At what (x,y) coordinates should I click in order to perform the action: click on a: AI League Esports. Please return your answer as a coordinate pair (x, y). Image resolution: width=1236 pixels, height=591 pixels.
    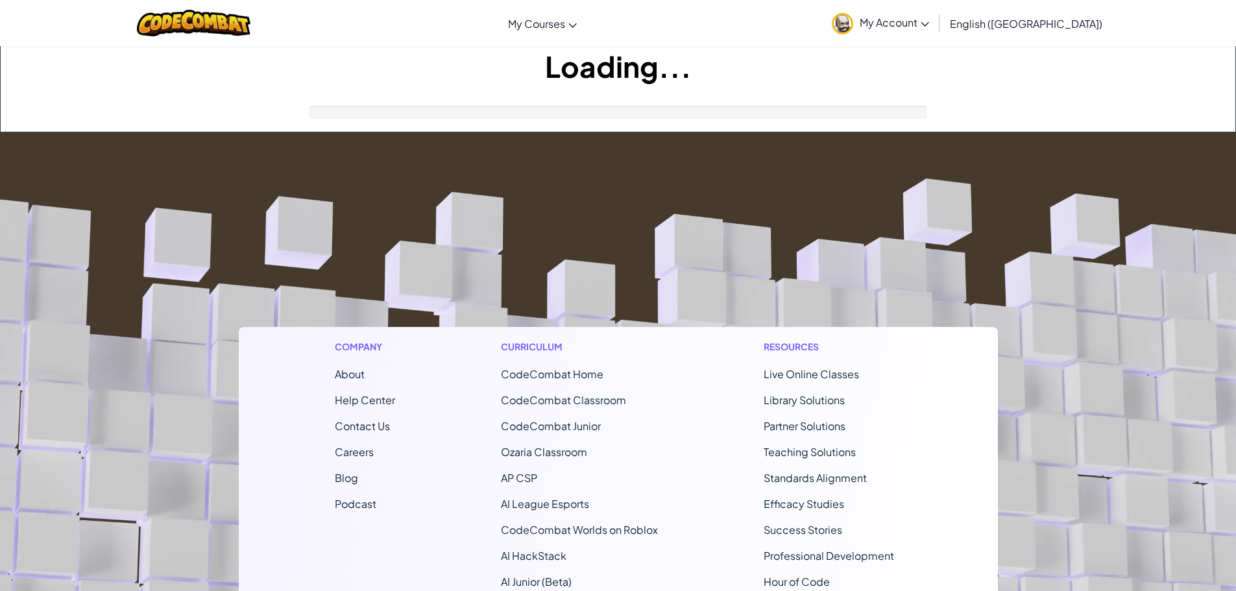
    Looking at the image, I should click on (545, 504).